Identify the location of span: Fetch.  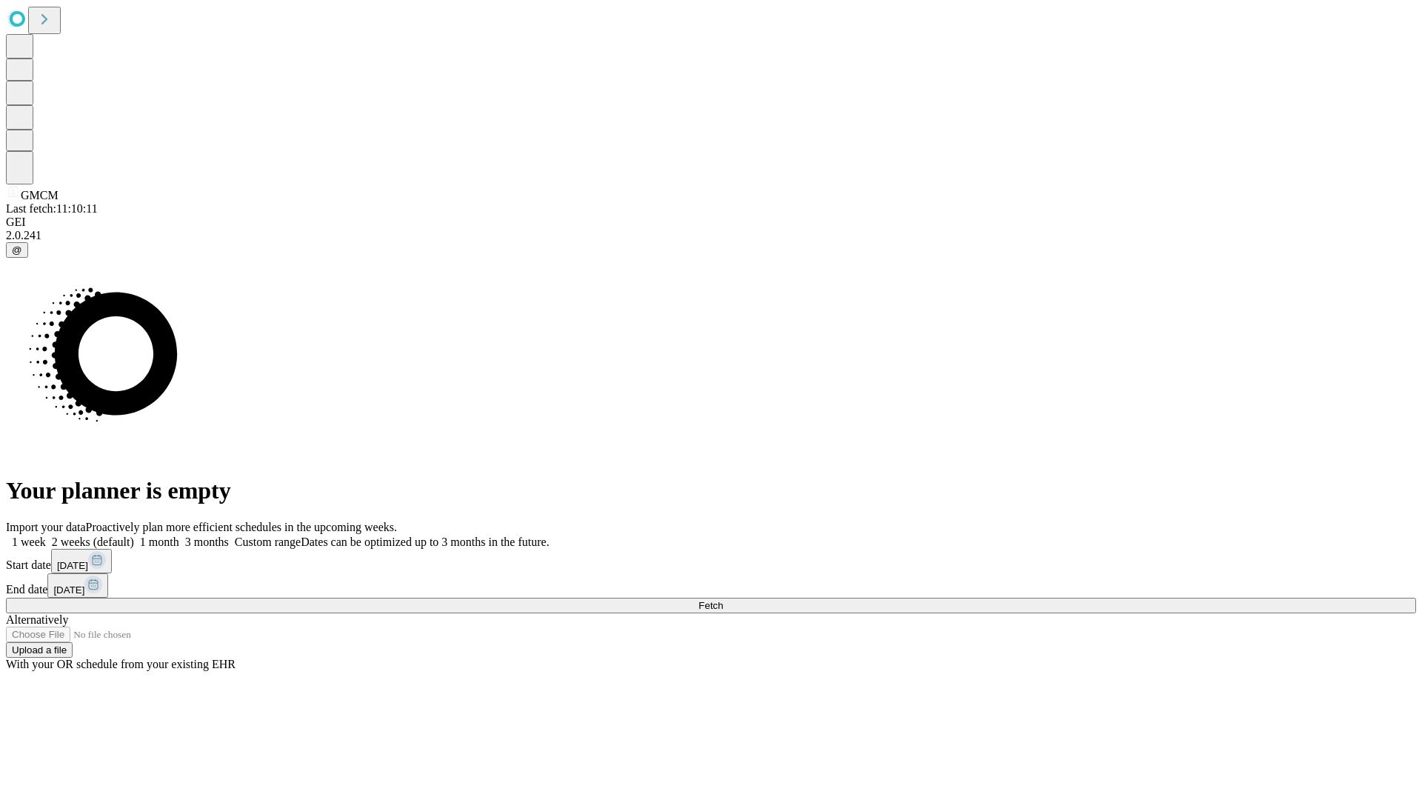
(710, 605).